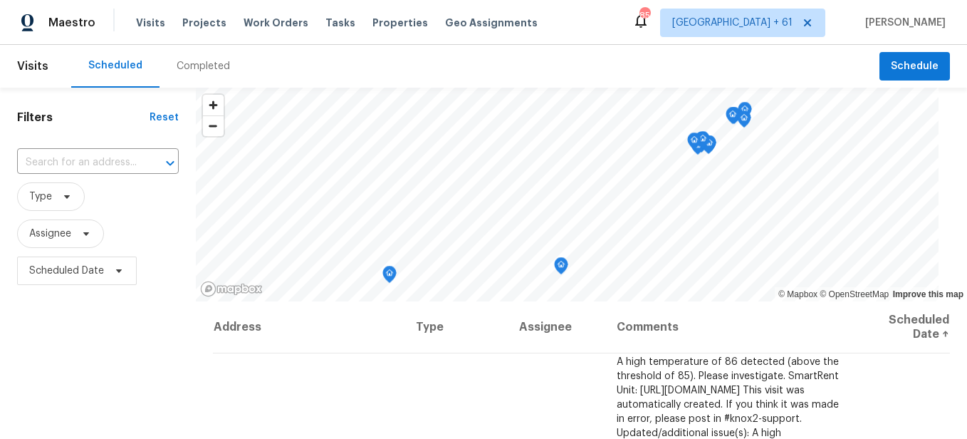  I want to click on span: Tasks, so click(340, 23).